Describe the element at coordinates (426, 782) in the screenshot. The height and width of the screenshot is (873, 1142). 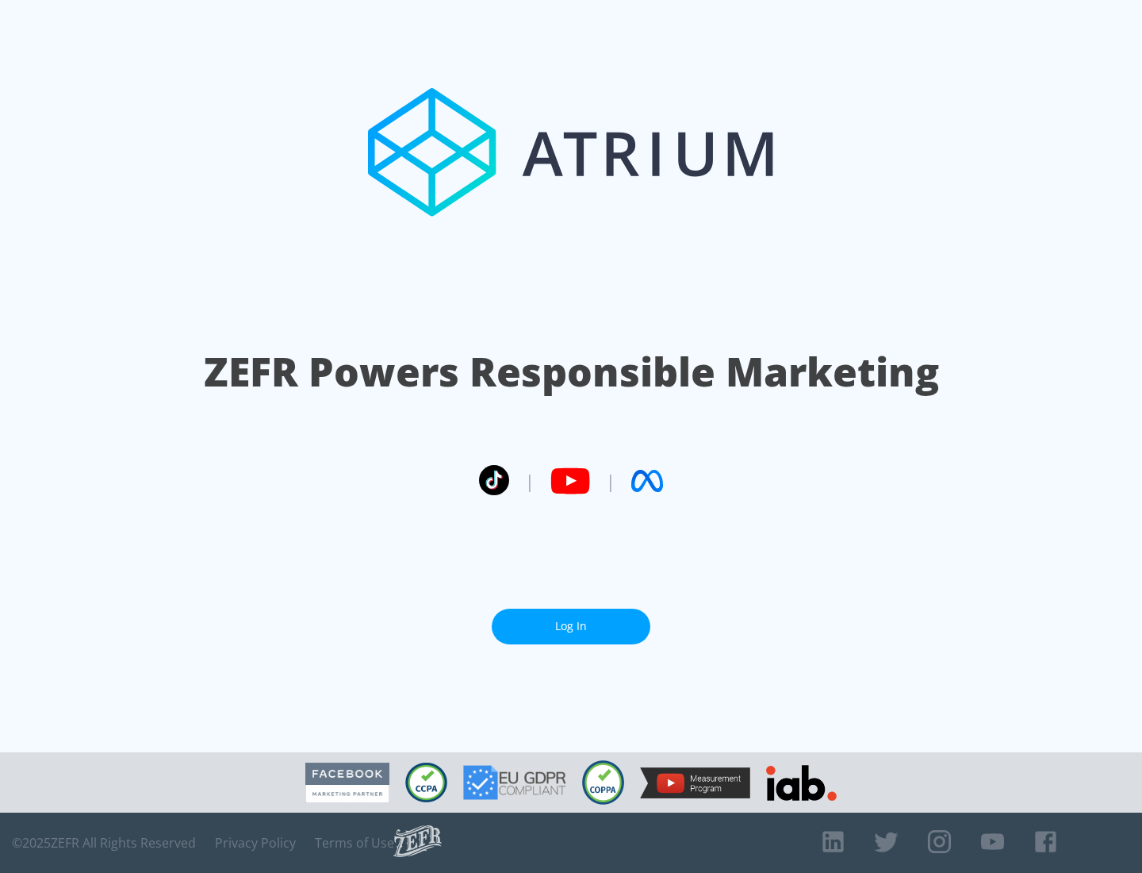
I see `img: CCPA Compliant` at that location.